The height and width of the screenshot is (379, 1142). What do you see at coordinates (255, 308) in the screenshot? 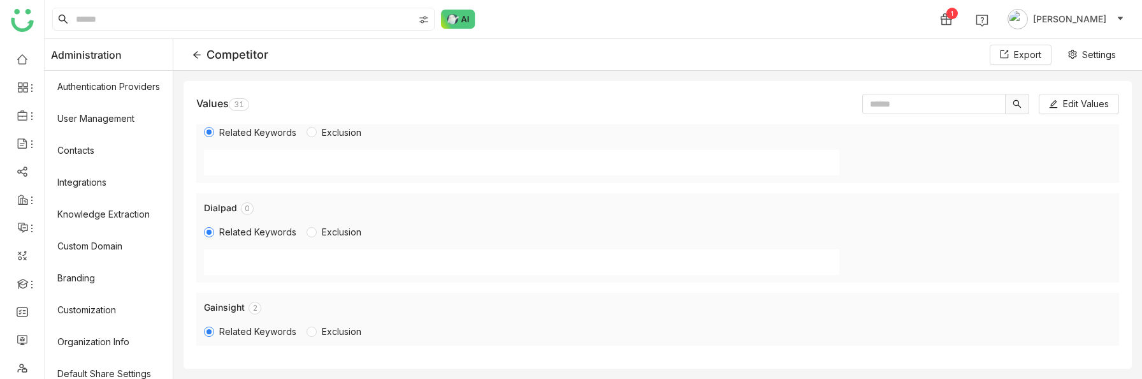
I see `nz-badge-sup: 2` at bounding box center [255, 308].